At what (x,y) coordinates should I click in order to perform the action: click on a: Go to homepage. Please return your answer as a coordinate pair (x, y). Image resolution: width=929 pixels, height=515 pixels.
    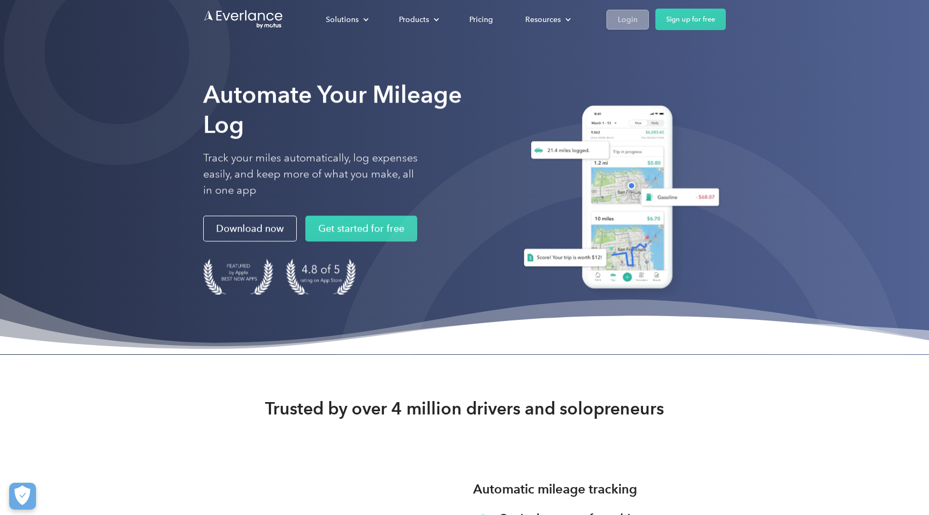
    Looking at the image, I should click on (244, 19).